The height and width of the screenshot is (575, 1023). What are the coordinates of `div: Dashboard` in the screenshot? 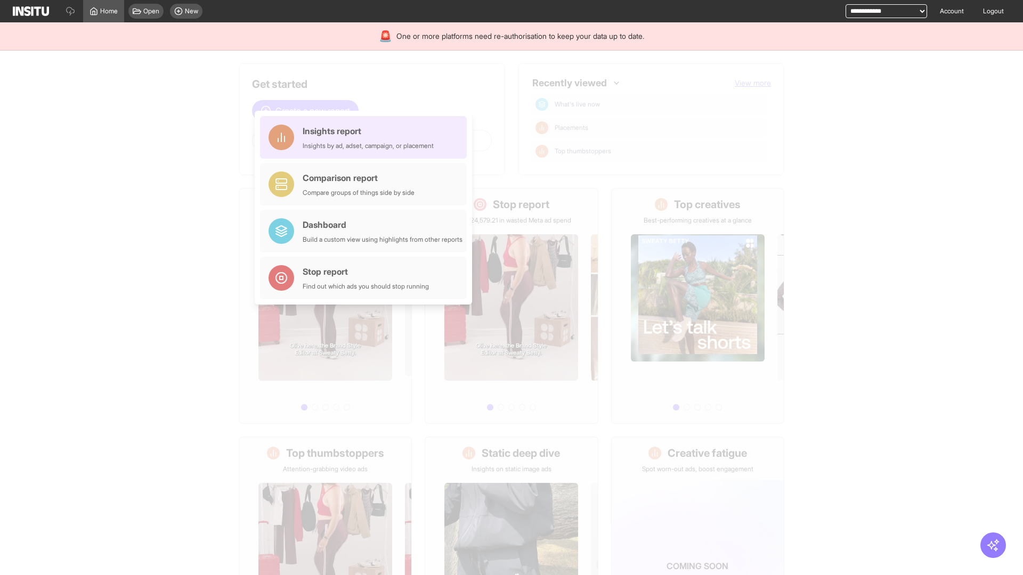 It's located at (382, 225).